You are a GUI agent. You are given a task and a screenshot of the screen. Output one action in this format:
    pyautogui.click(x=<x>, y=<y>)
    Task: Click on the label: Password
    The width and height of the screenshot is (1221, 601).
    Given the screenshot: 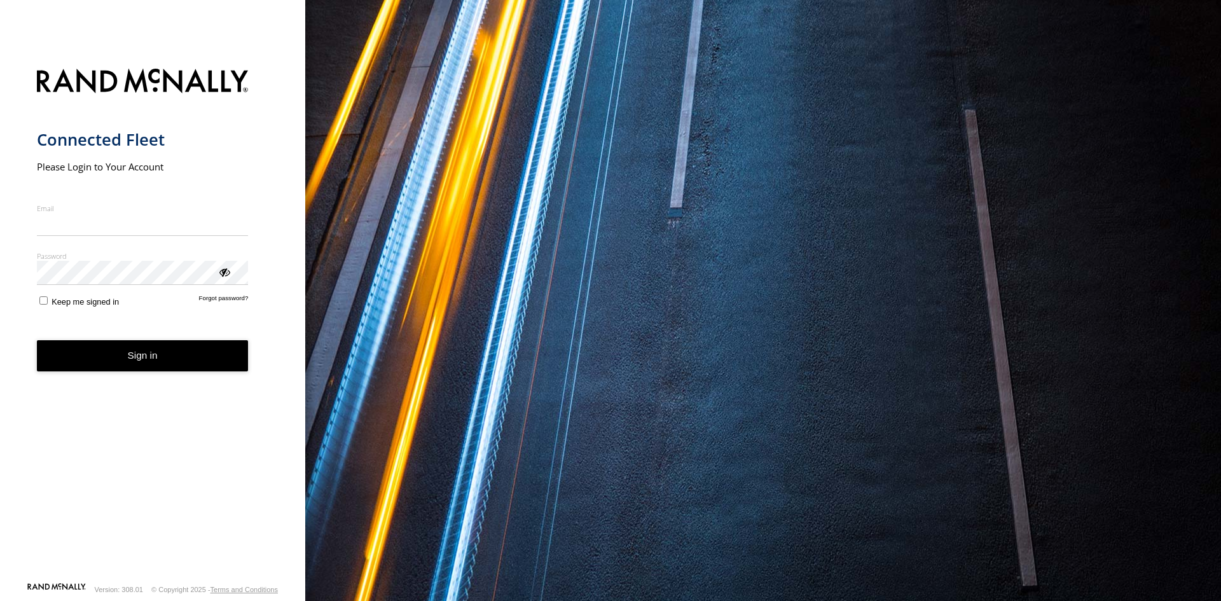 What is the action you would take?
    pyautogui.click(x=143, y=256)
    